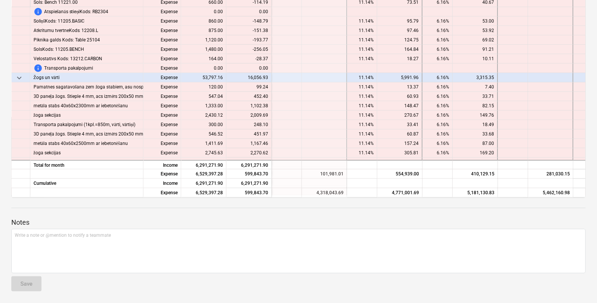 The height and width of the screenshot is (303, 597). I want to click on div: Cumulative, so click(87, 184).